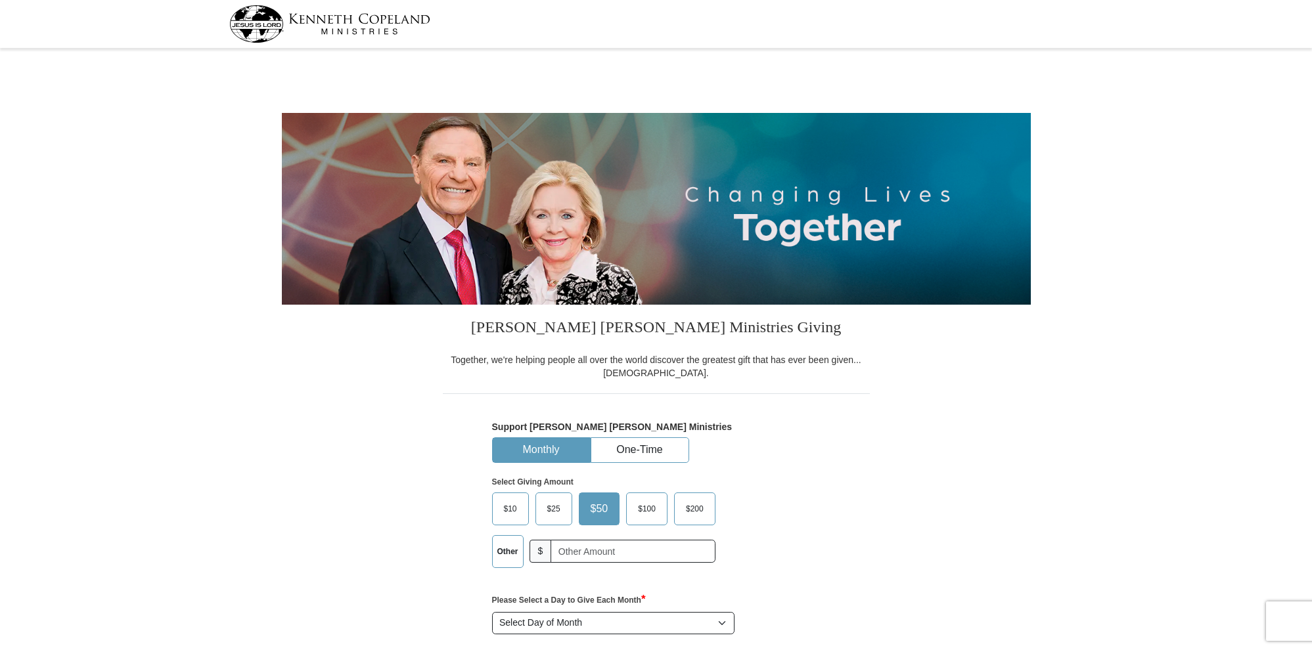  Describe the element at coordinates (640, 450) in the screenshot. I see `button: One-Time` at that location.